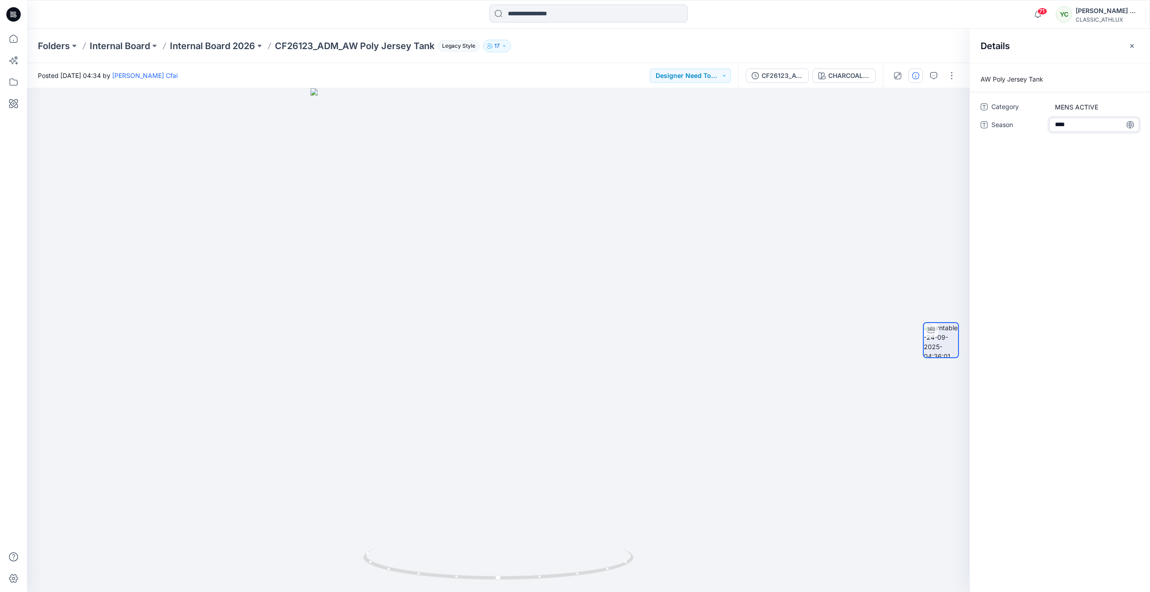 Image resolution: width=1150 pixels, height=592 pixels. Describe the element at coordinates (1107, 19) in the screenshot. I see `div: CLASSIC_ATHLUX` at that location.